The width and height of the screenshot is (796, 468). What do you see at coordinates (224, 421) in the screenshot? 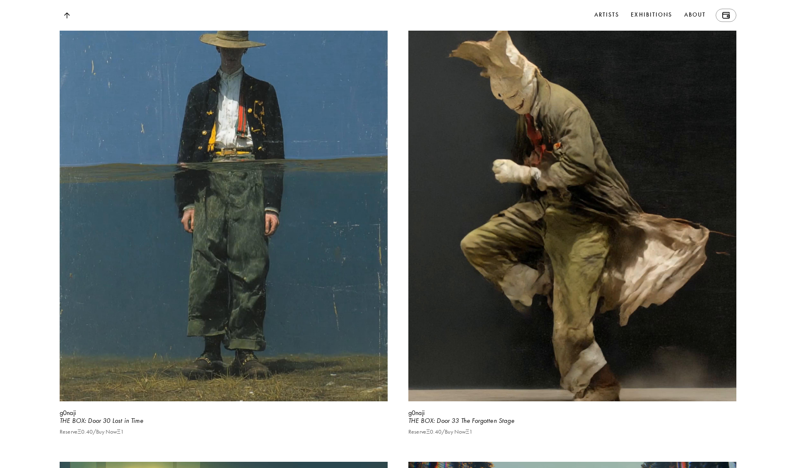
I see `div: THE BOX: Door 30 Lost in Time` at bounding box center [224, 421].